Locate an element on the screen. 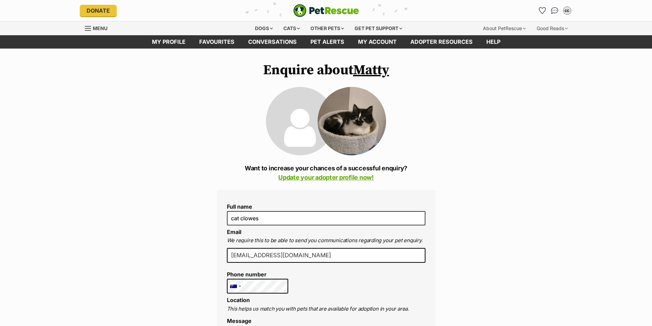  img: chat-41dd97257d64d25036548639549fe6c8038ab92f7586957e7f3b1b290dea8141.svg is located at coordinates (555, 11).